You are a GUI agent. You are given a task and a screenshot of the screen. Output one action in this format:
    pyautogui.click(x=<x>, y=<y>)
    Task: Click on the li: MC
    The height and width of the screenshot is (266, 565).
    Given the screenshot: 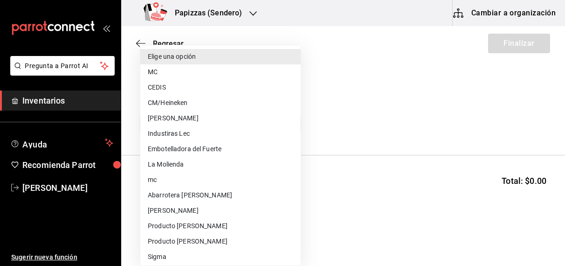 What is the action you would take?
    pyautogui.click(x=220, y=72)
    